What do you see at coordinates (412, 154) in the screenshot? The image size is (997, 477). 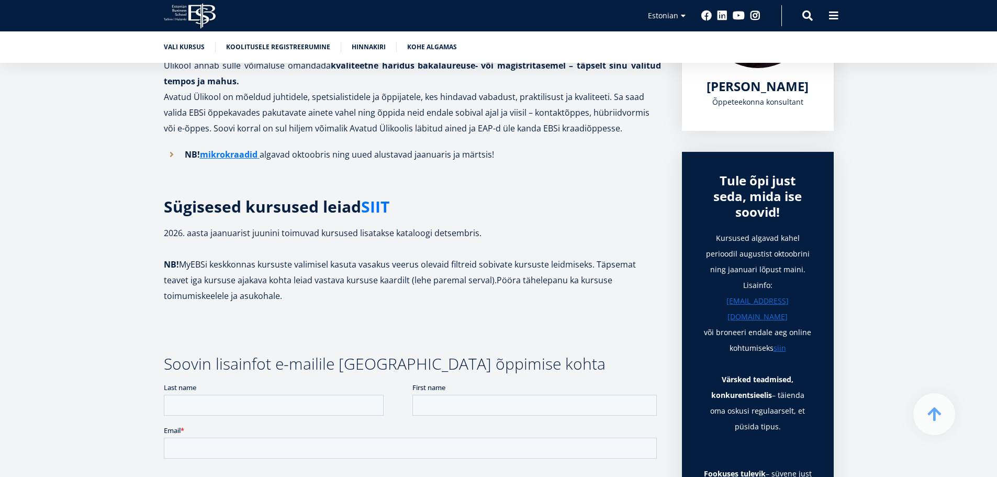 I see `li: algavad oktoobris ning uued alustavad jaanuaris ja märtsis!` at bounding box center [412, 154].